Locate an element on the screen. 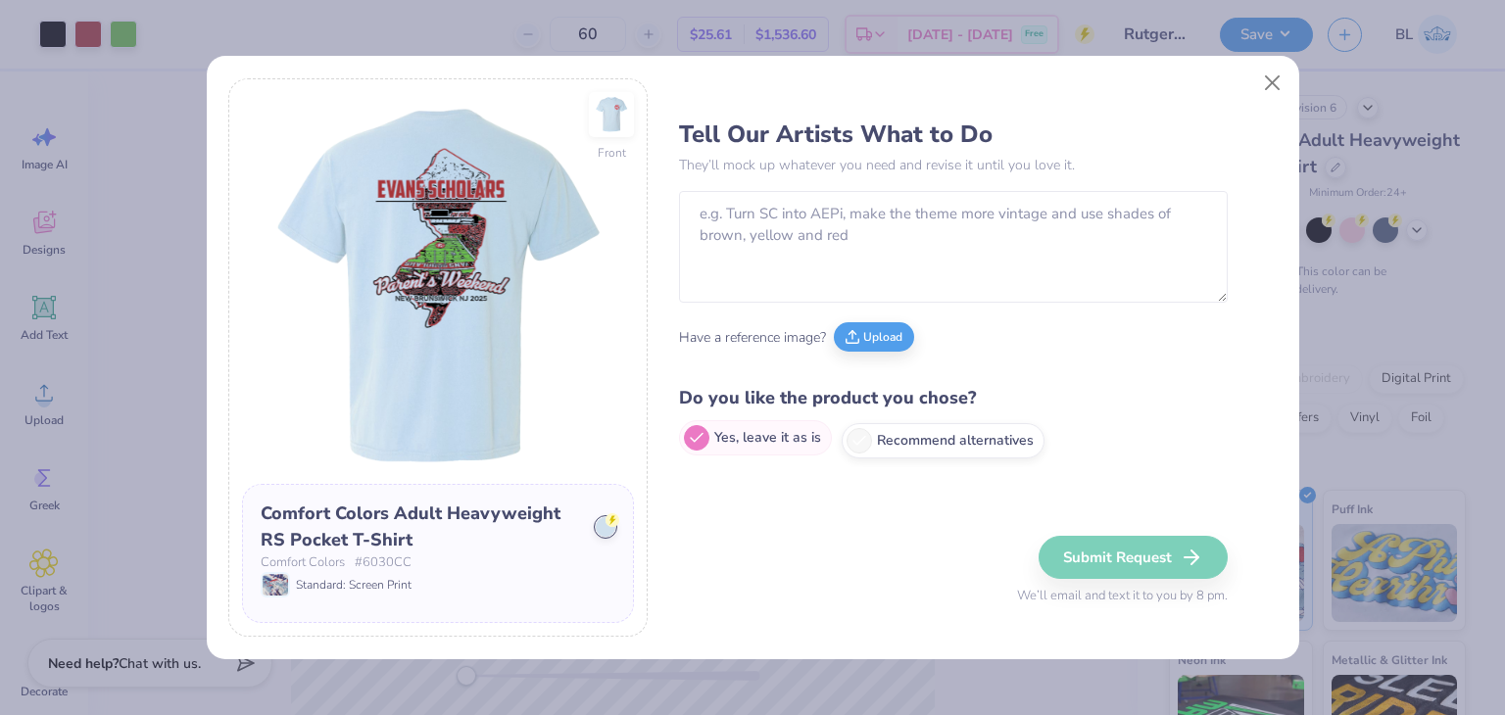 The height and width of the screenshot is (715, 1505). div: Comfort Colors Adult Heavyweight RS Pocket T-Shirt is located at coordinates (420, 527).